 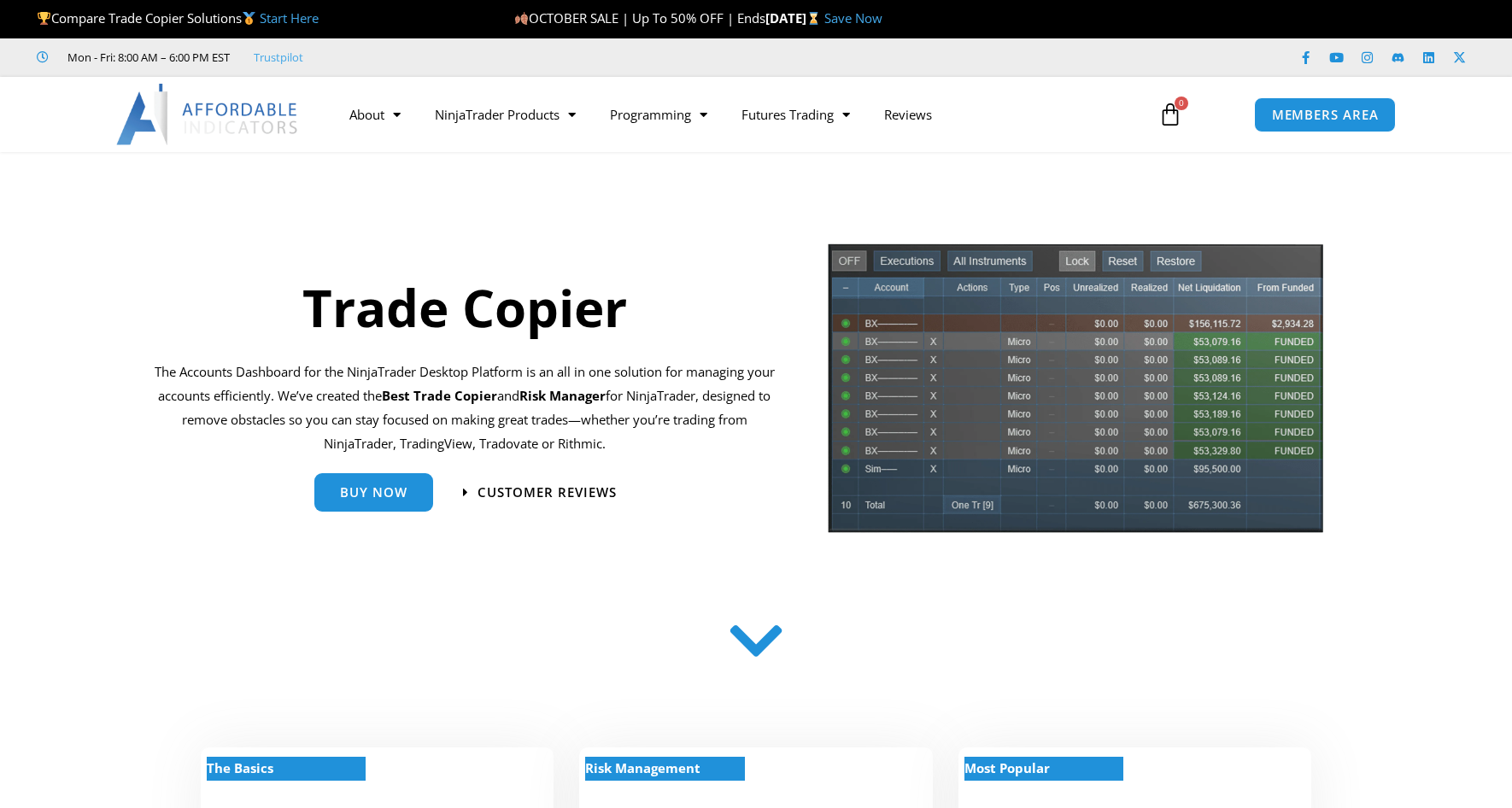 What do you see at coordinates (735, 115) in the screenshot?
I see `nav: Menu` at bounding box center [735, 115].